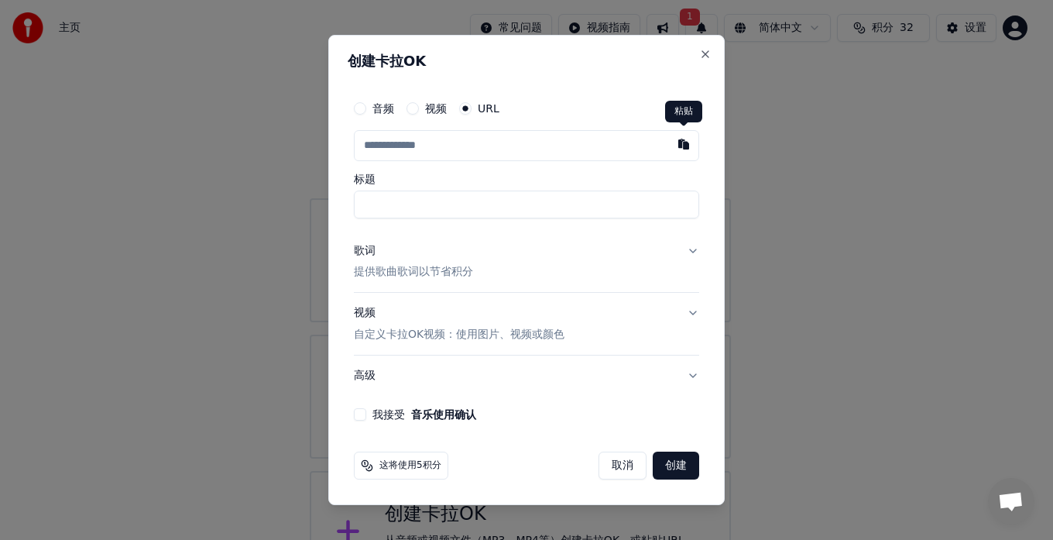  What do you see at coordinates (383, 108) in the screenshot?
I see `label: 音频` at bounding box center [383, 108].